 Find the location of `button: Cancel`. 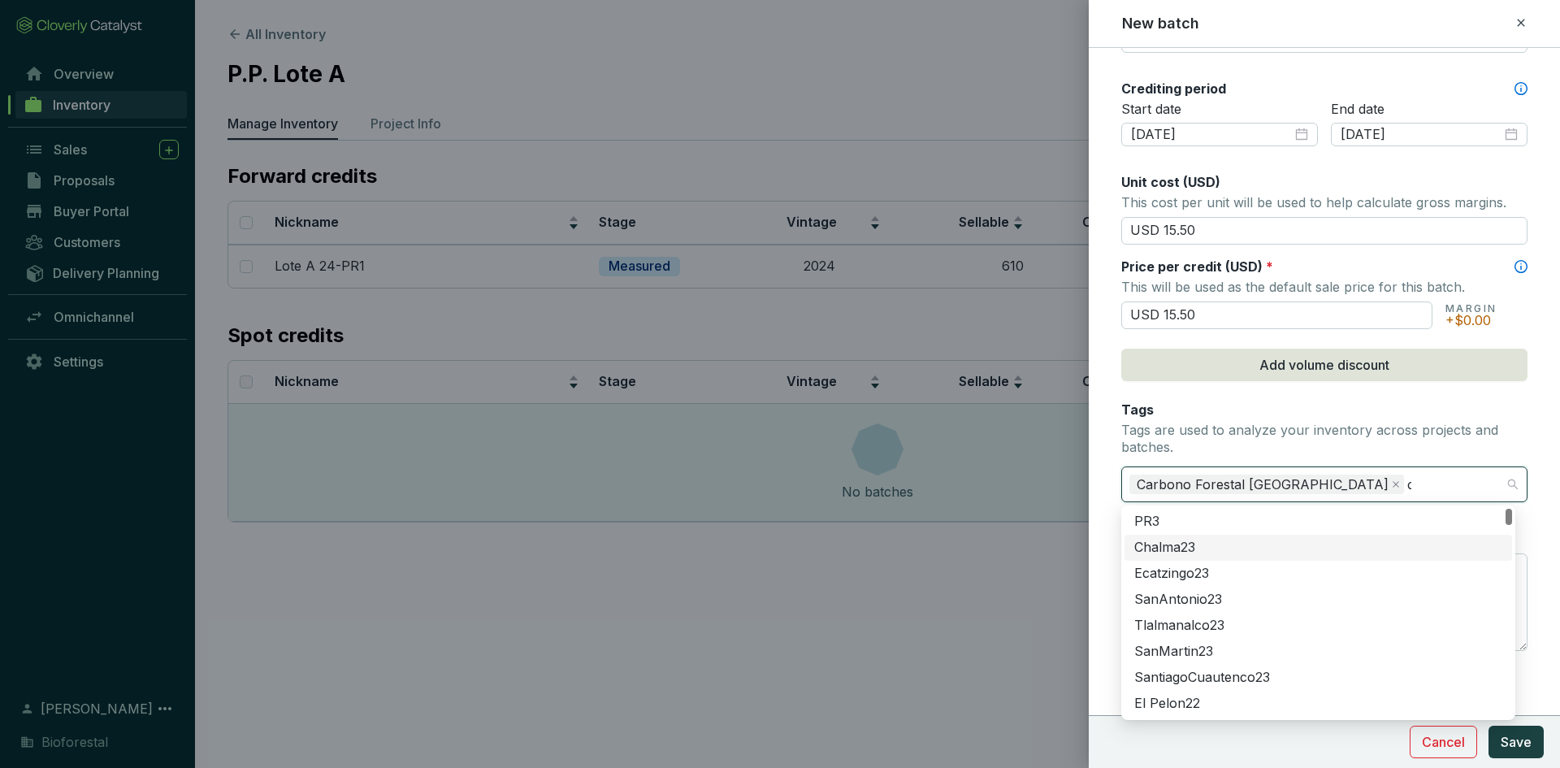

button: Cancel is located at coordinates (1443, 742).